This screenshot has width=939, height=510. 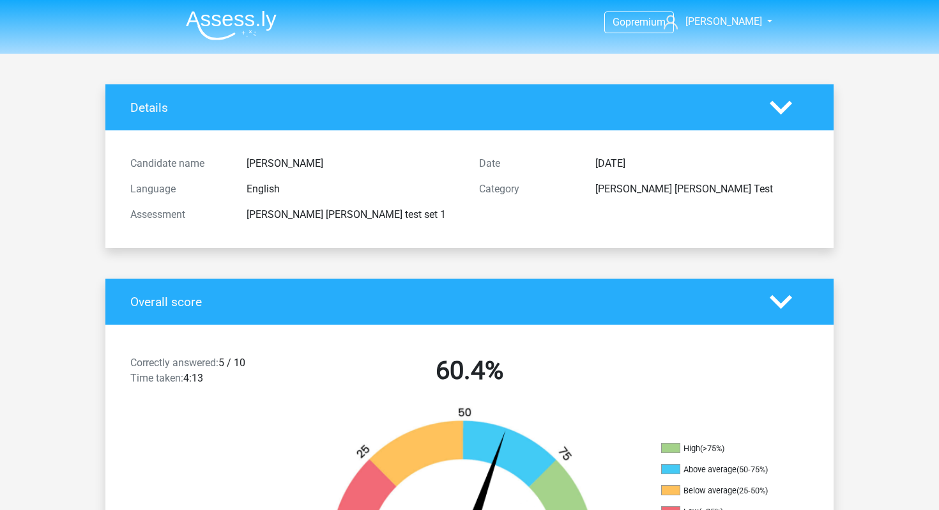 I want to click on span: premium, so click(x=645, y=22).